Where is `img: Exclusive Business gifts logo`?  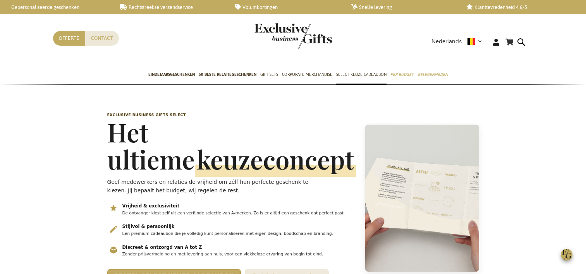
img: Exclusive Business gifts logo is located at coordinates (293, 36).